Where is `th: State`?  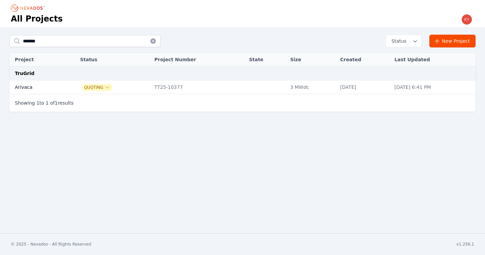
th: State is located at coordinates (266, 60).